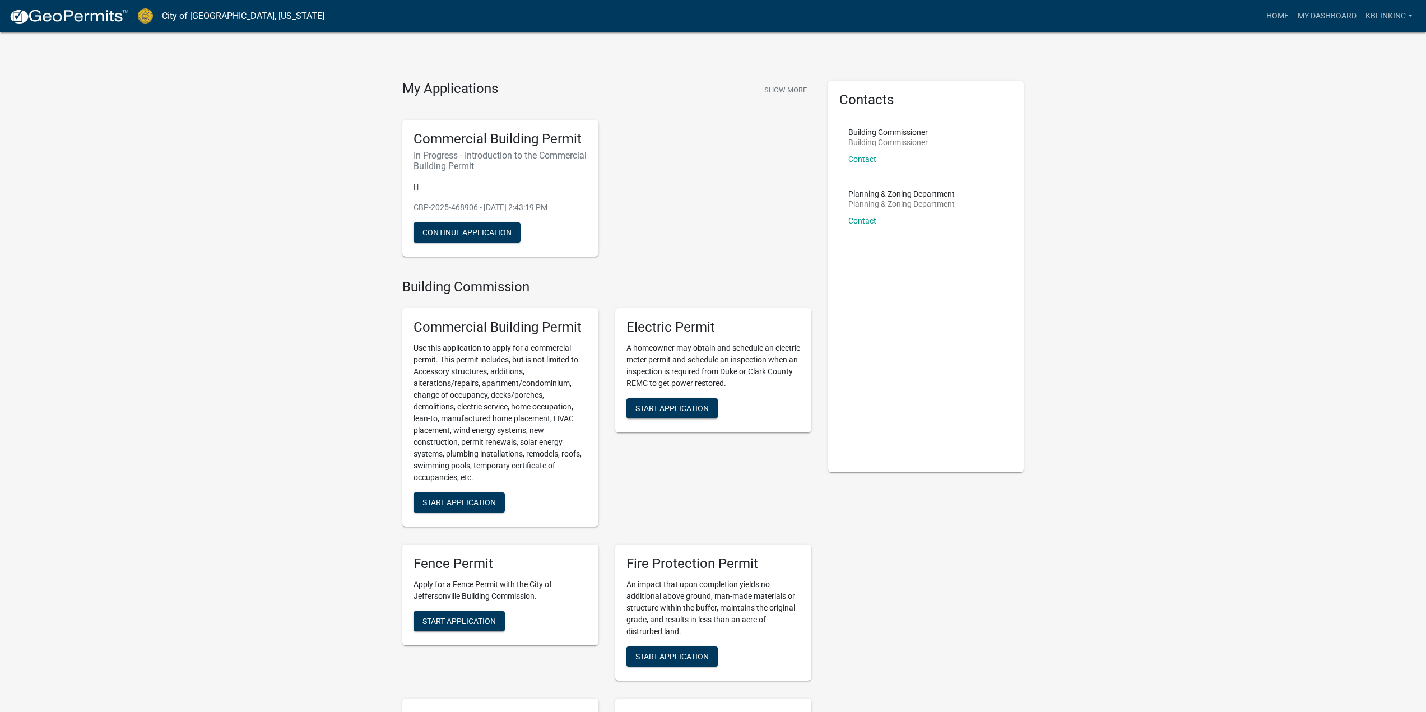 This screenshot has height=712, width=1426. Describe the element at coordinates (467, 233) in the screenshot. I see `button: Continue Application` at that location.